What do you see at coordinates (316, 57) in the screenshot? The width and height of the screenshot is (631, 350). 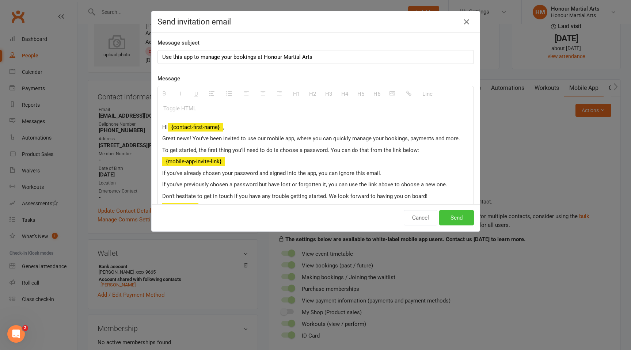 I see `div: Use this app to manage your bookings at Honour Martial Arts` at bounding box center [316, 57].